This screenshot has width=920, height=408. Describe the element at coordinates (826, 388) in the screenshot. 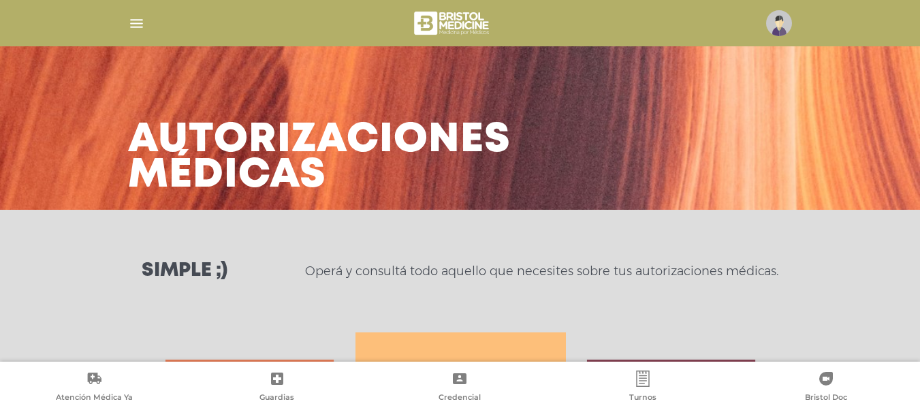

I see `a: Bristol Doc` at that location.